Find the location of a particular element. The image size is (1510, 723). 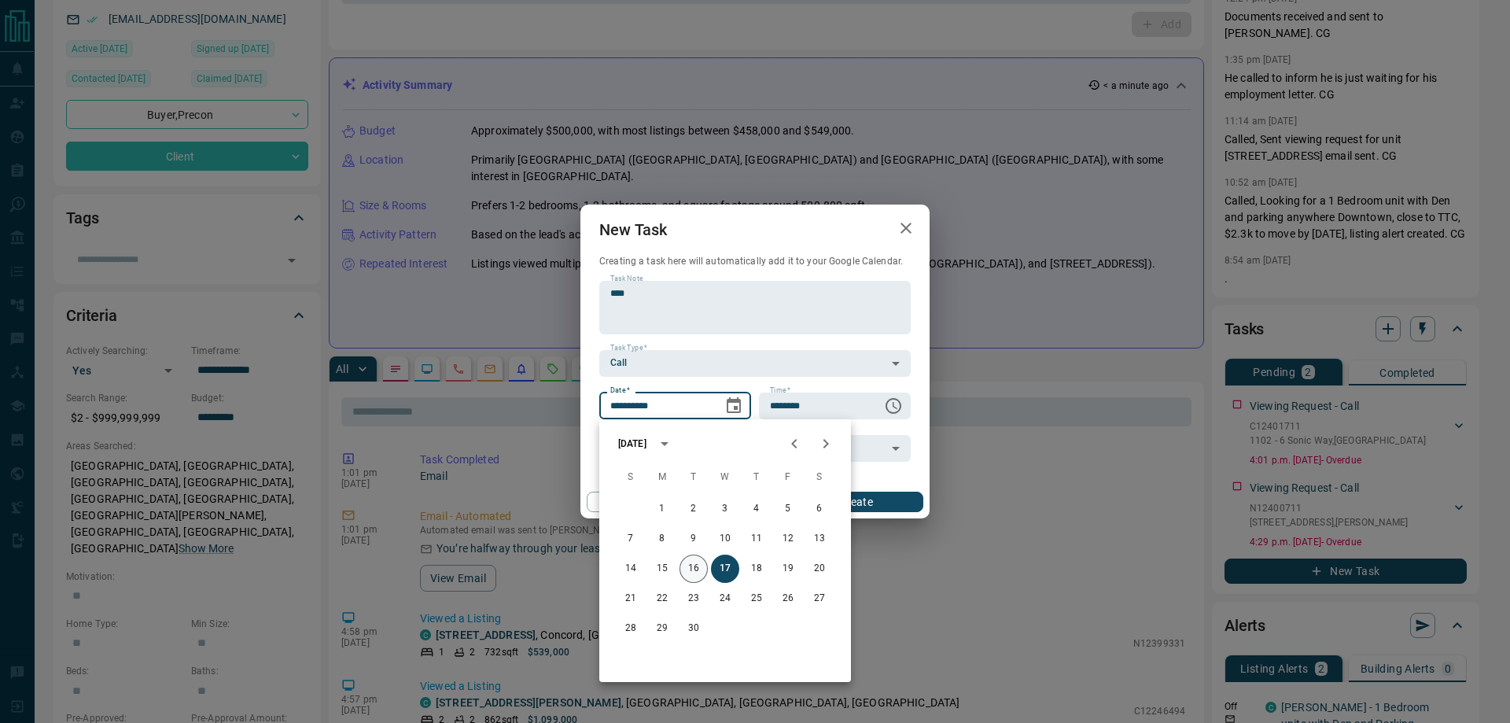

button: 28 is located at coordinates (631, 628).